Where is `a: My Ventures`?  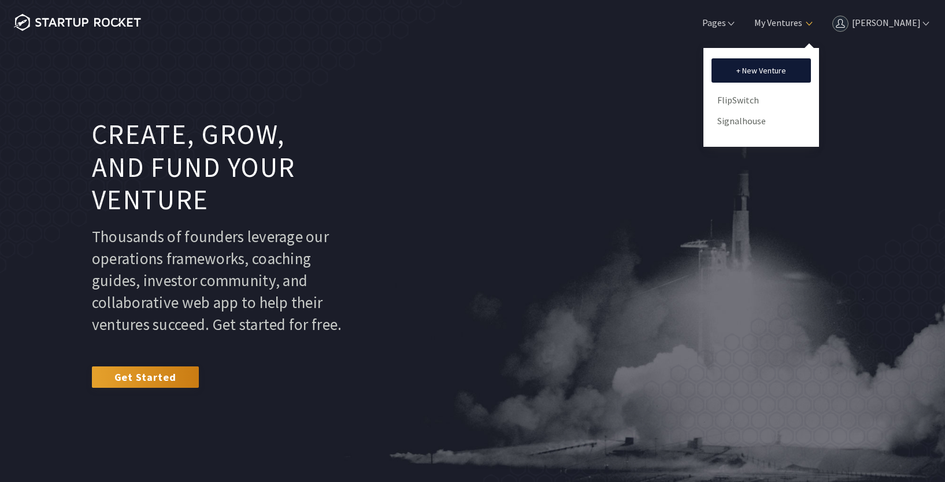
a: My Ventures is located at coordinates (777, 23).